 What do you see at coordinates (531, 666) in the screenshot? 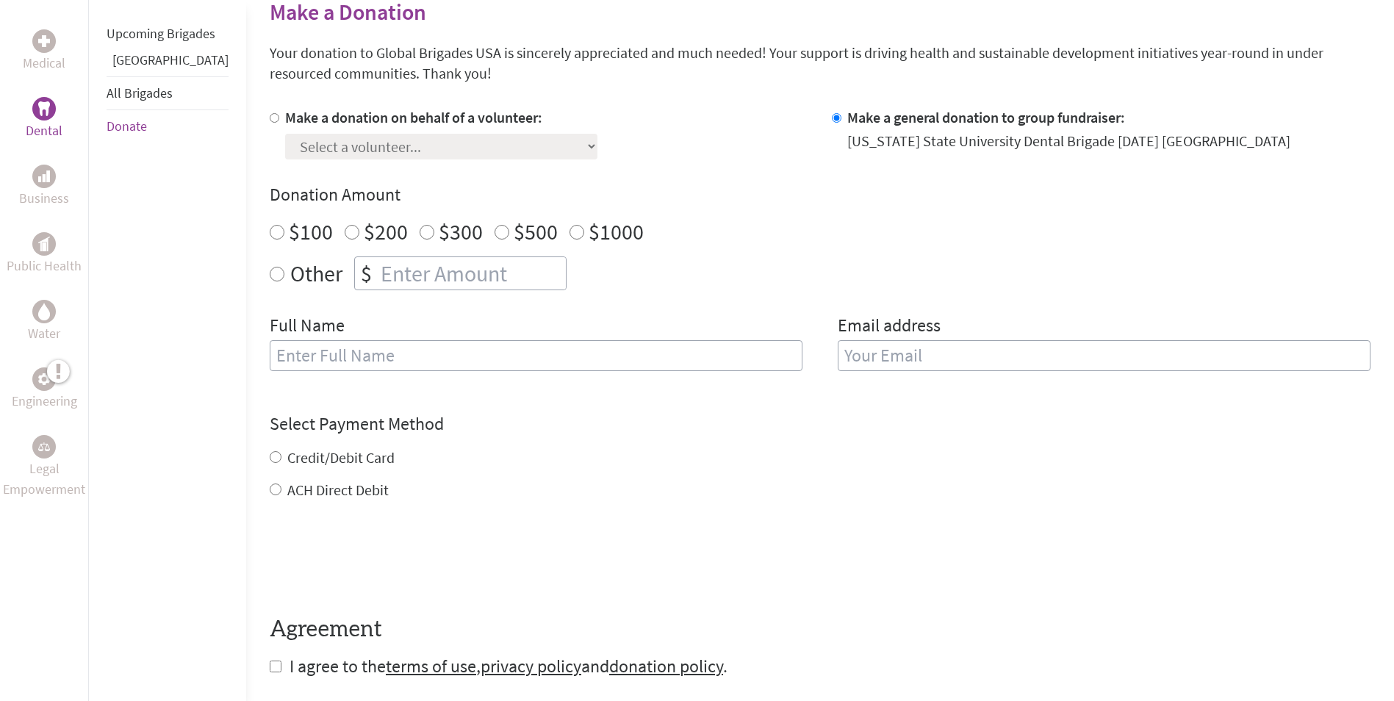
I see `a: privacy policy` at bounding box center [531, 666].